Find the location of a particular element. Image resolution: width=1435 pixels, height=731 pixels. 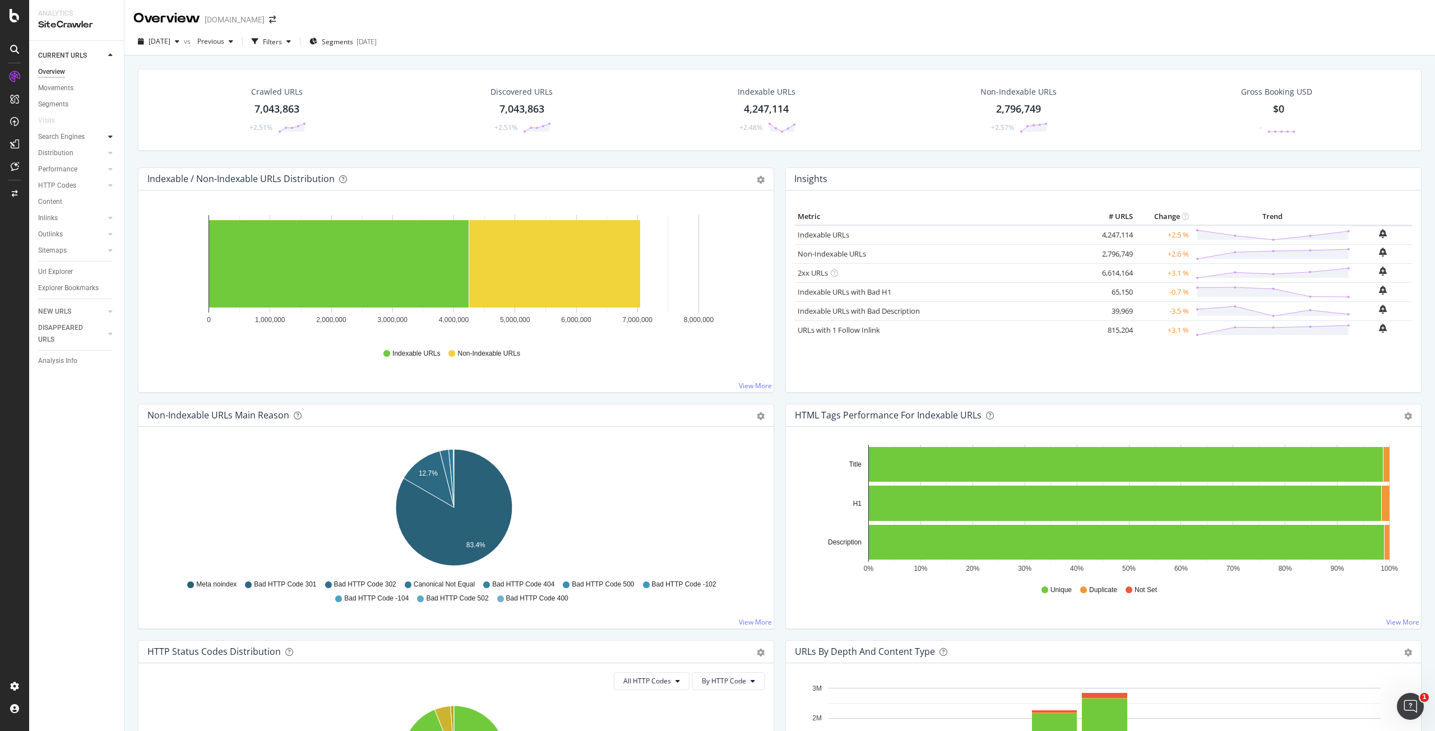

span: Bad HTTP Code 302 is located at coordinates (365, 585).